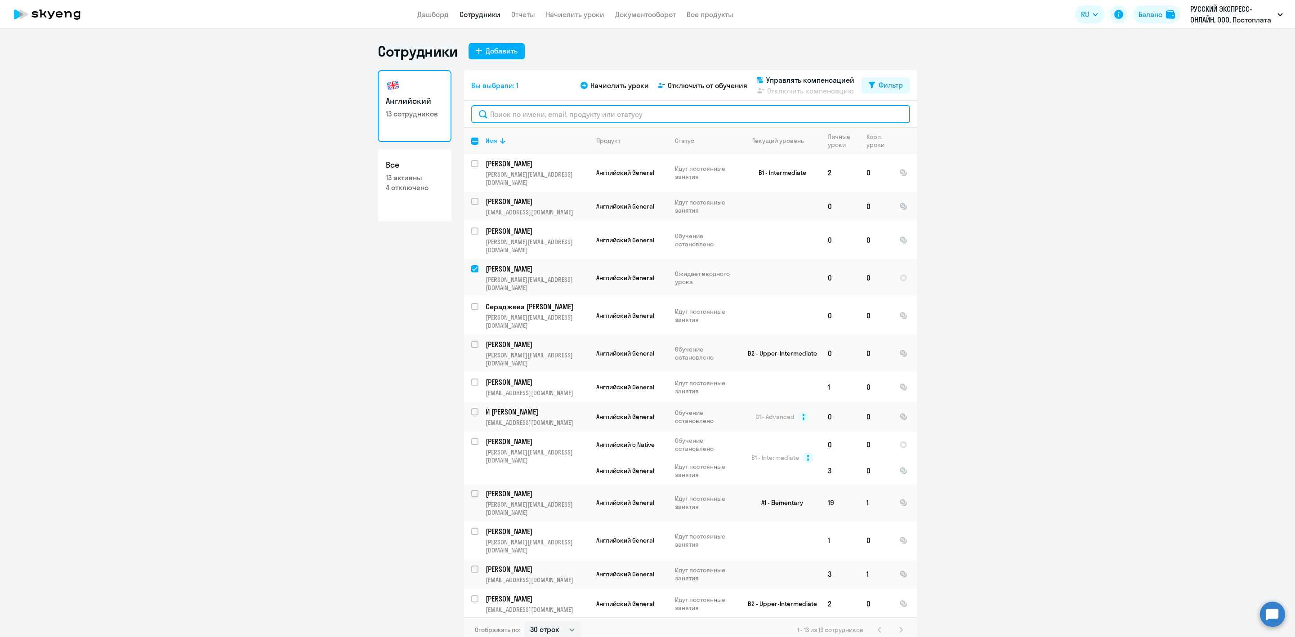 The width and height of the screenshot is (1295, 637). I want to click on span: B1 - Intermediate, so click(775, 458).